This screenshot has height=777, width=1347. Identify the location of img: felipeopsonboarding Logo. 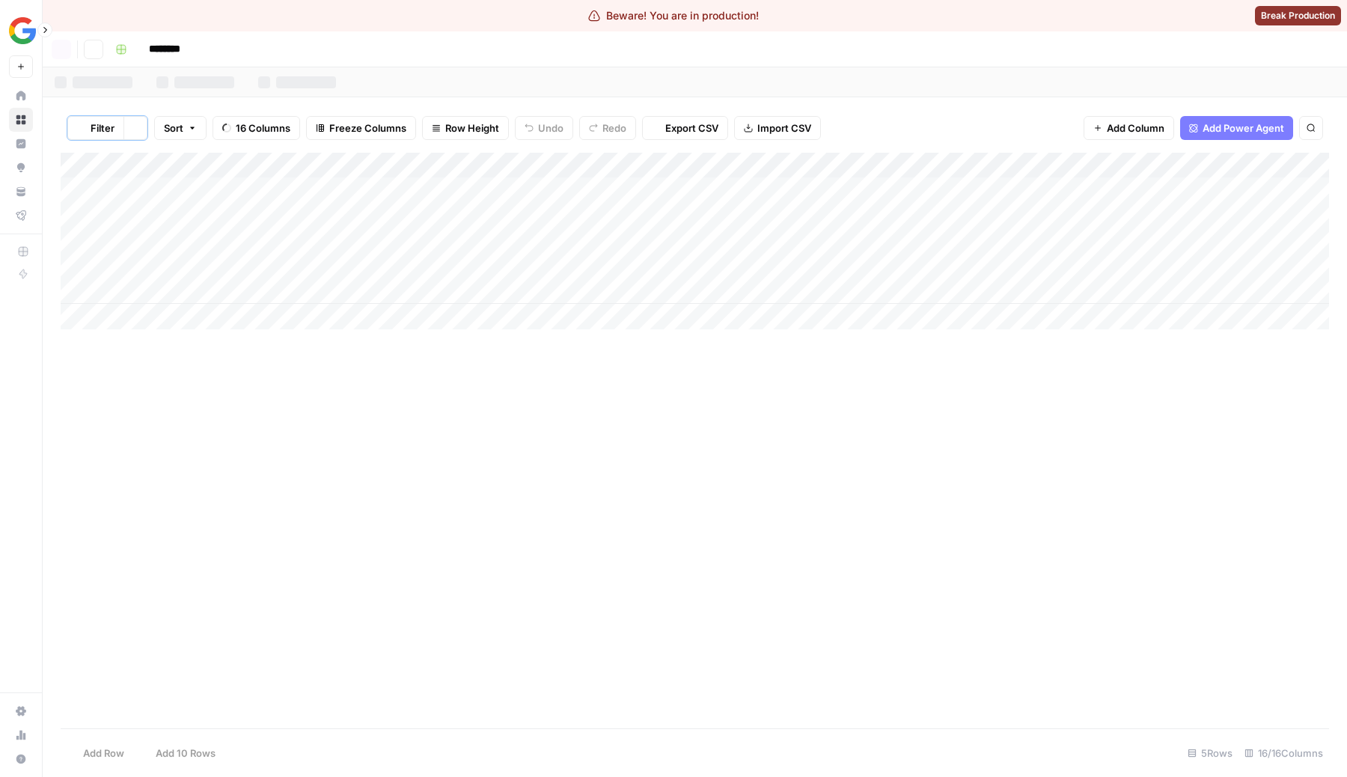
(22, 31).